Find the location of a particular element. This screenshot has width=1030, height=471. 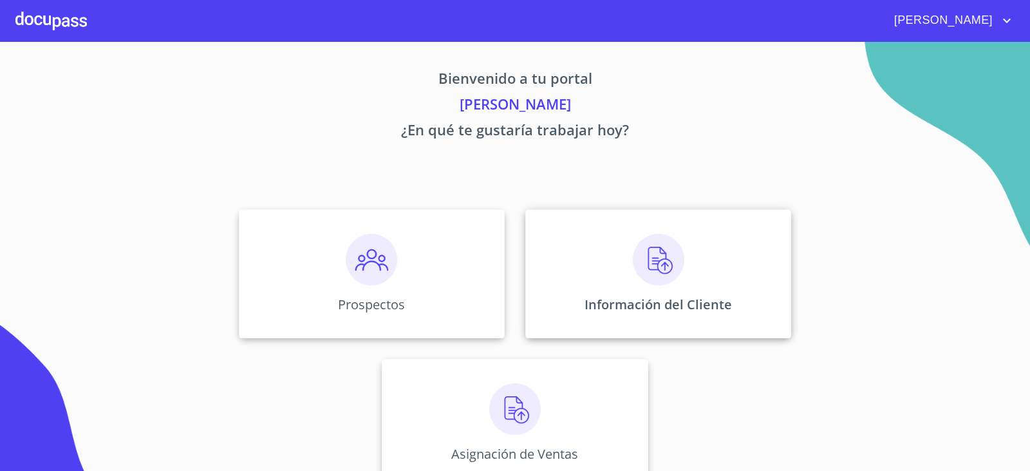

img: prospectos.png is located at coordinates (371, 259).